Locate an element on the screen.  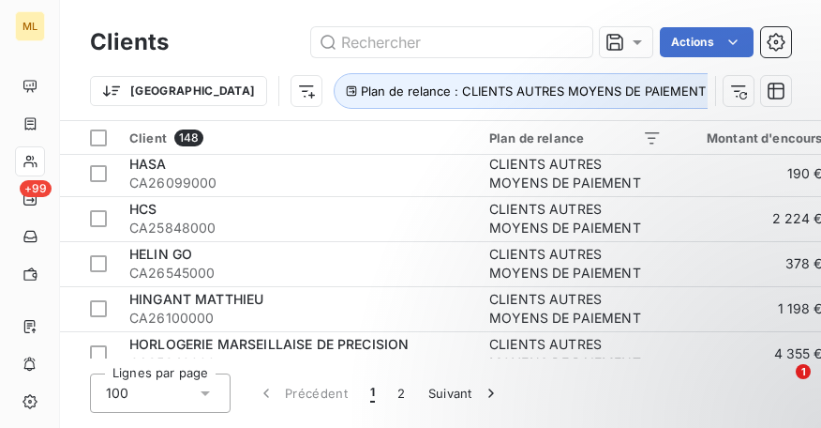
span: Client is located at coordinates (148, 138).